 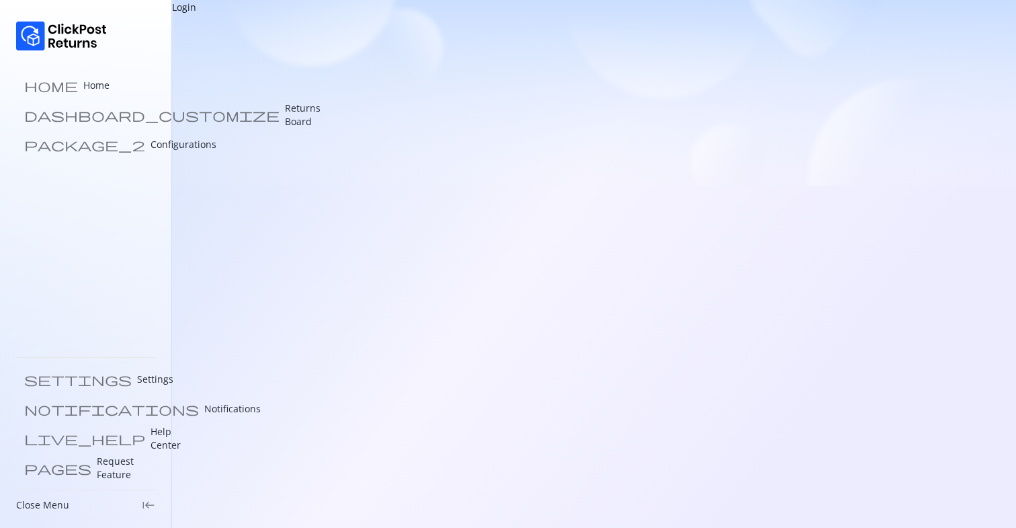 I want to click on p: Returns Board, so click(x=302, y=115).